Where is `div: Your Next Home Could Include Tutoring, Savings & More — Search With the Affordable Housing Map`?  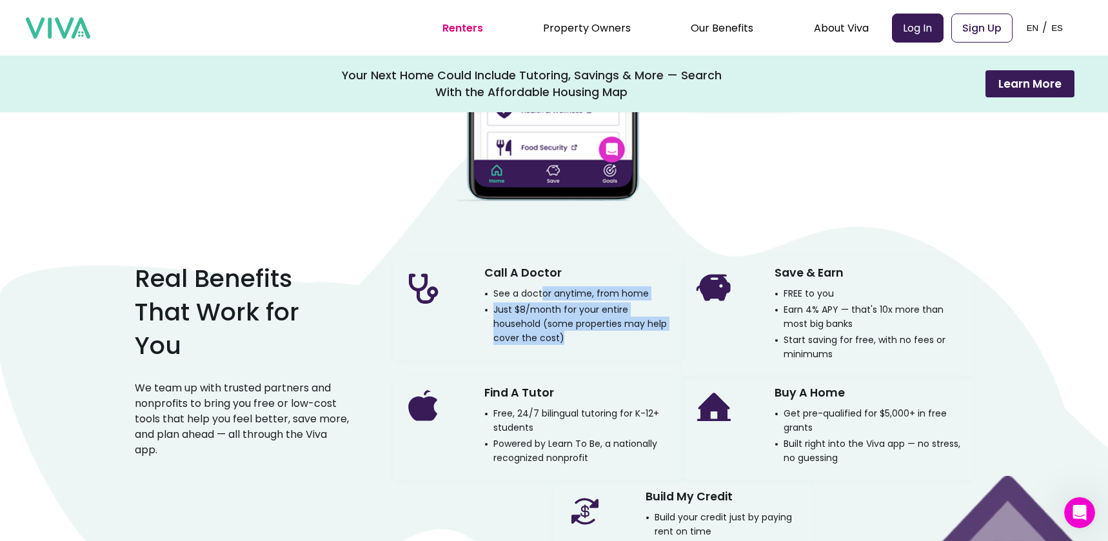
div: Your Next Home Could Include Tutoring, Savings & More — Search With the Affordable Housing Map is located at coordinates (532, 84).